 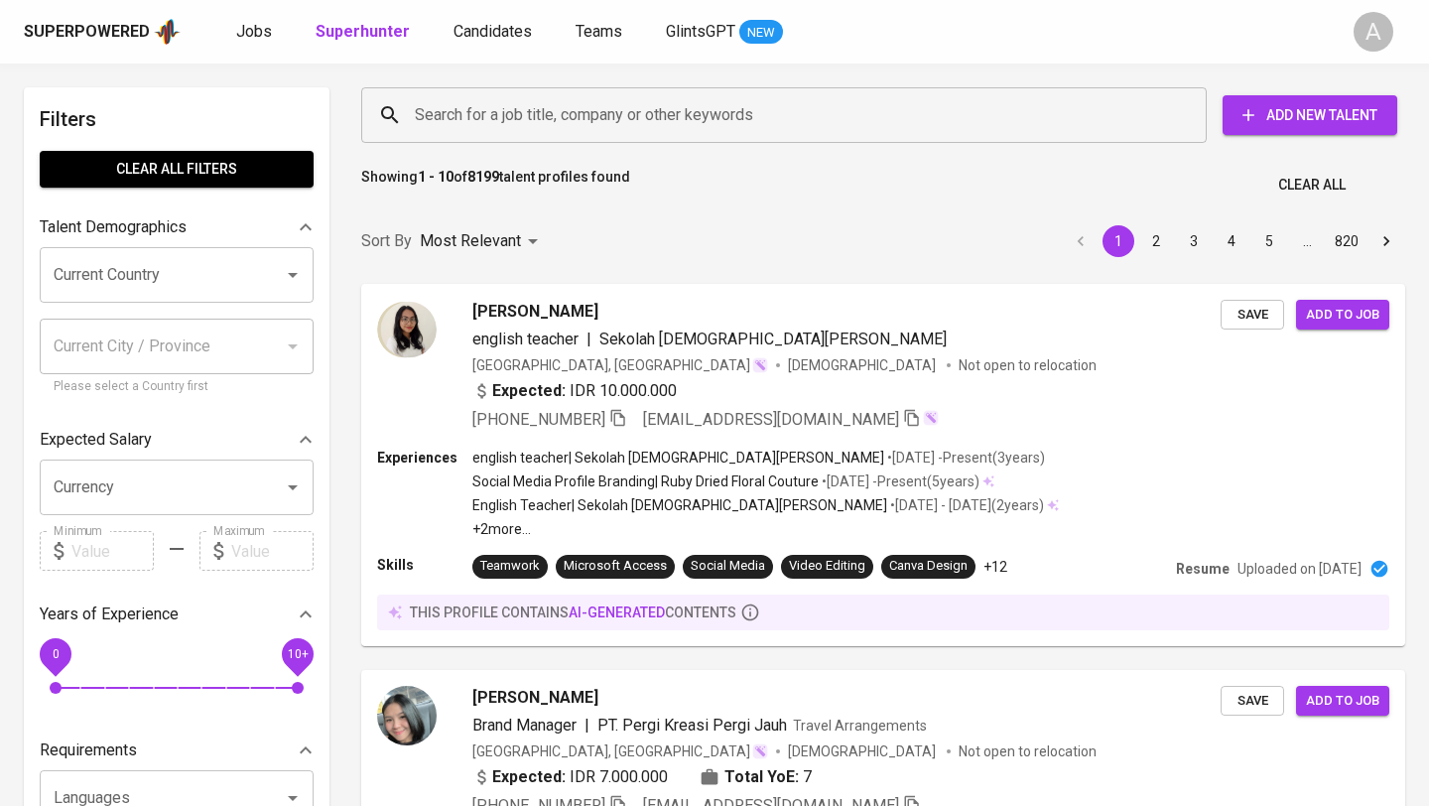 What do you see at coordinates (407, 715) in the screenshot?
I see `img: 58403b8ea59ca9c08fedd778d1704d02.jpg` at bounding box center [407, 715].